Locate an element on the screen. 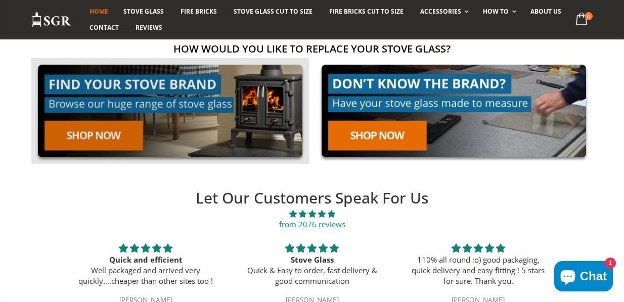 The height and width of the screenshot is (302, 624). a: Stove Glass is located at coordinates (144, 12).